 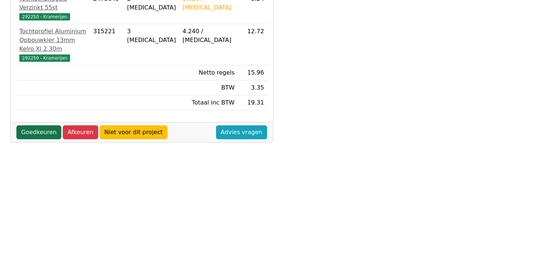 What do you see at coordinates (39, 132) in the screenshot?
I see `a: Goedkeuren` at bounding box center [39, 132].